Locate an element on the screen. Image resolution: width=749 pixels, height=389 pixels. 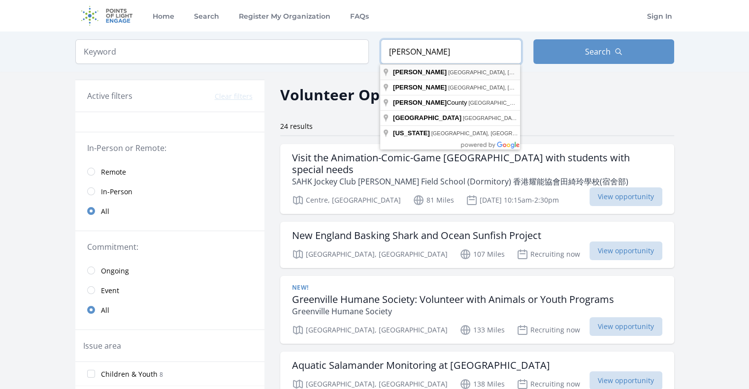
p: 107 Miles is located at coordinates (482, 255).